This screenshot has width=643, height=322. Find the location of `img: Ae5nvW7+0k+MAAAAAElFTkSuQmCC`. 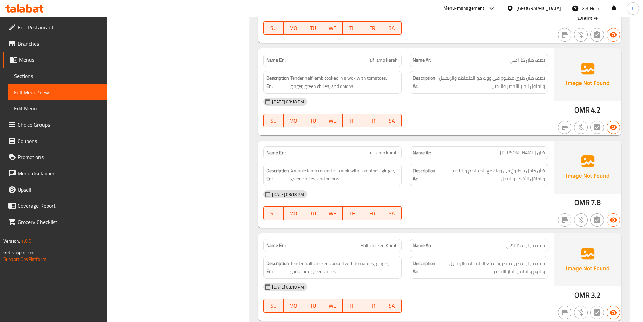

img: Ae5nvW7+0k+MAAAAAElFTkSuQmCC is located at coordinates (588, 167).